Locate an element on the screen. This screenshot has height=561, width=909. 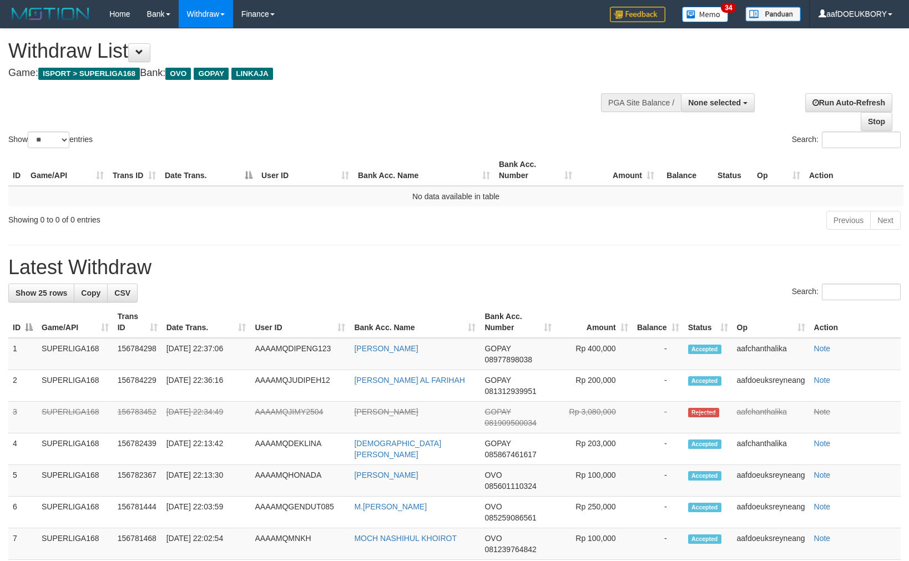
td: 6 is located at coordinates (23, 512).